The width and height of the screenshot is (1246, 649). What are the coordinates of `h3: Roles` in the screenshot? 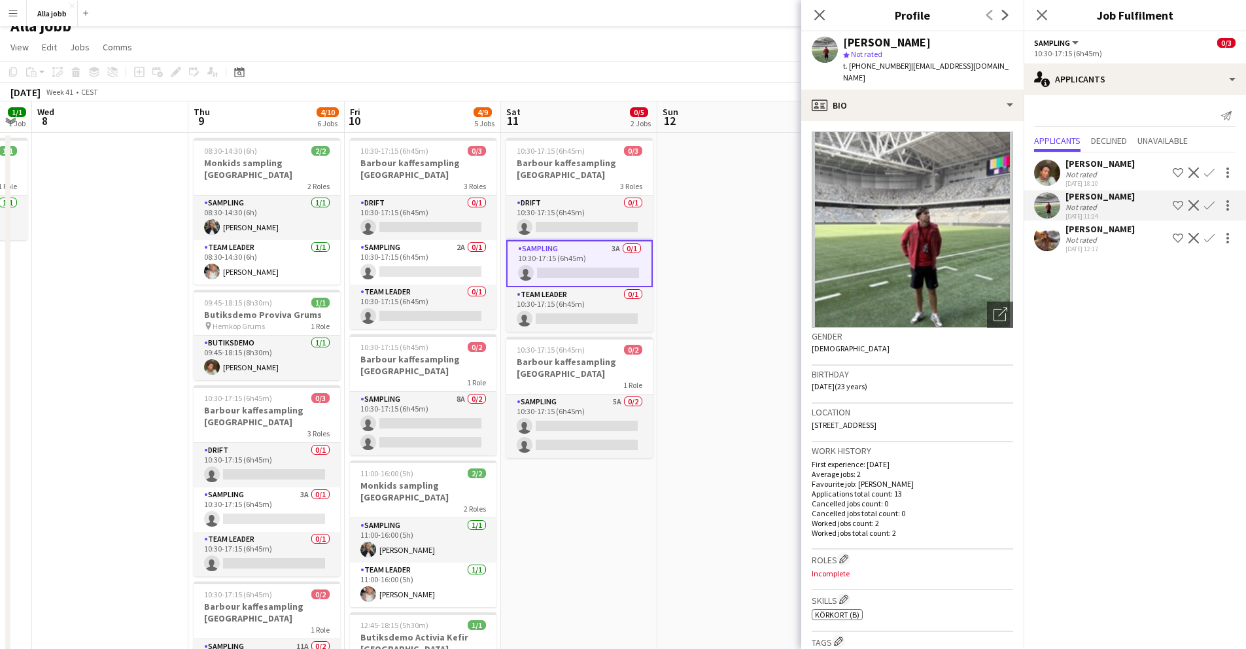 It's located at (912, 558).